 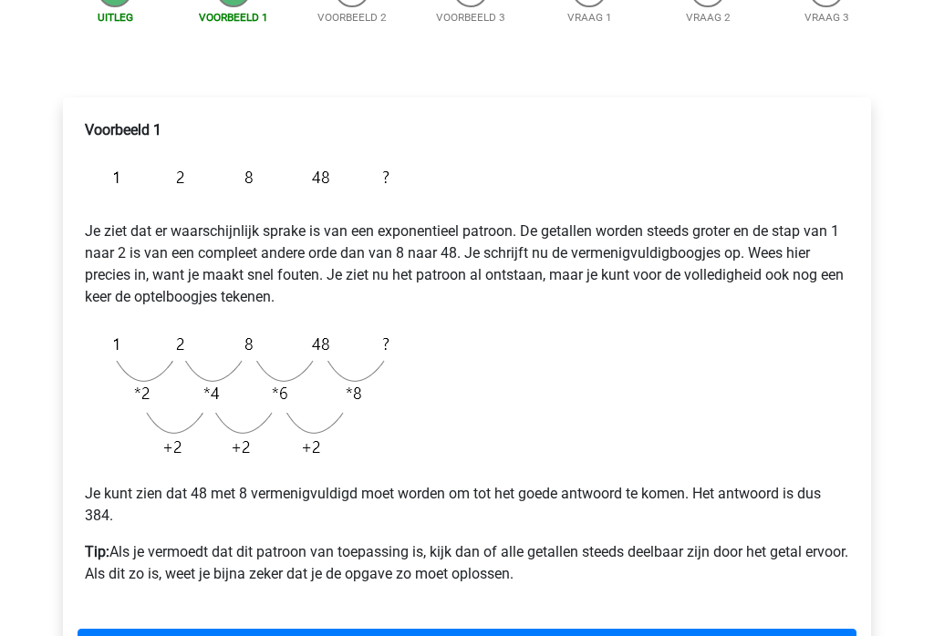 I want to click on p: Als je vermoedt dat dit patroon van toepassing is, kijk dan of alle getallen steeds deelbaar zijn..., so click(x=467, y=564).